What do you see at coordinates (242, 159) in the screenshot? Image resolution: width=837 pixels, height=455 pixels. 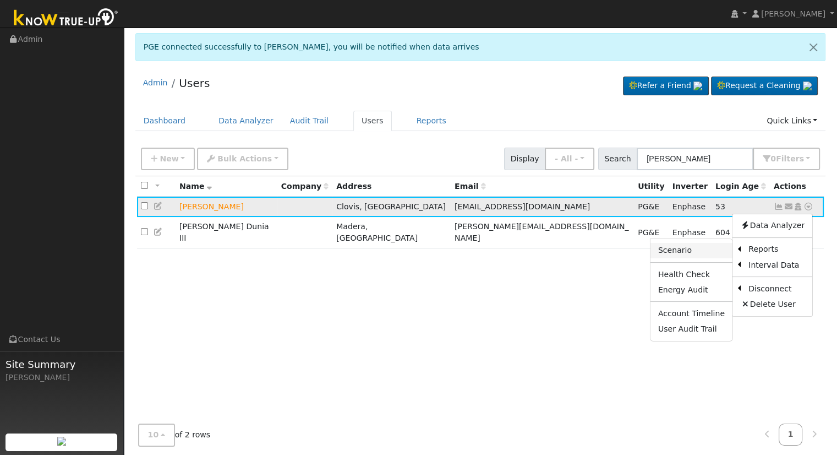 I see `button: Bulk Actions` at bounding box center [242, 159].